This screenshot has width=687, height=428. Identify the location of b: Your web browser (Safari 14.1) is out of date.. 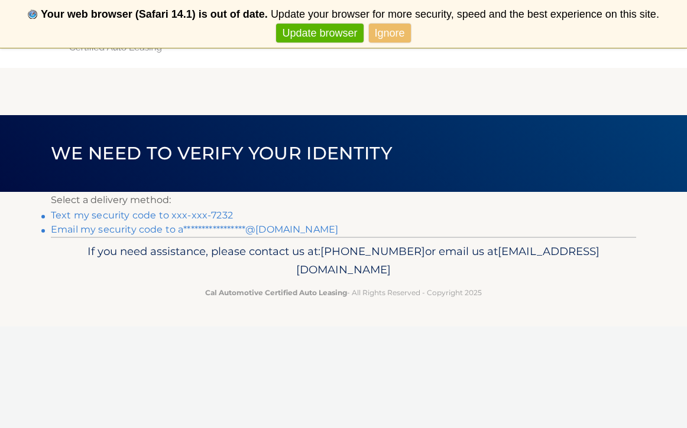
(154, 14).